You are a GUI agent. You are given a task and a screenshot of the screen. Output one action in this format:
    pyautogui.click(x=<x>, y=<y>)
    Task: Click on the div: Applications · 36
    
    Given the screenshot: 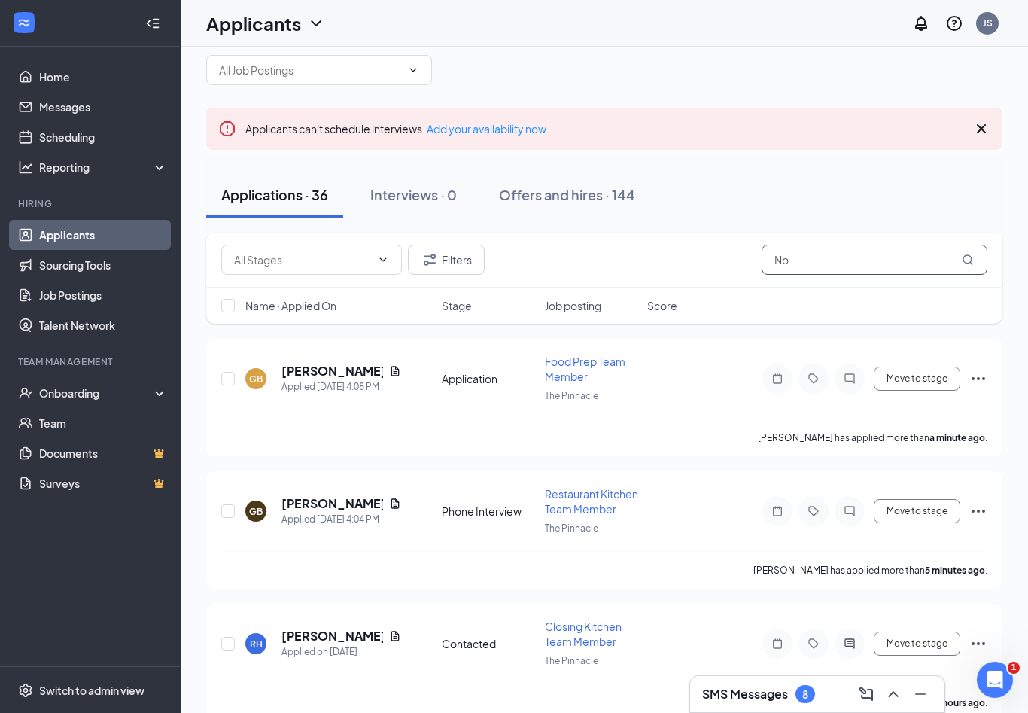 What is the action you would take?
    pyautogui.click(x=275, y=194)
    